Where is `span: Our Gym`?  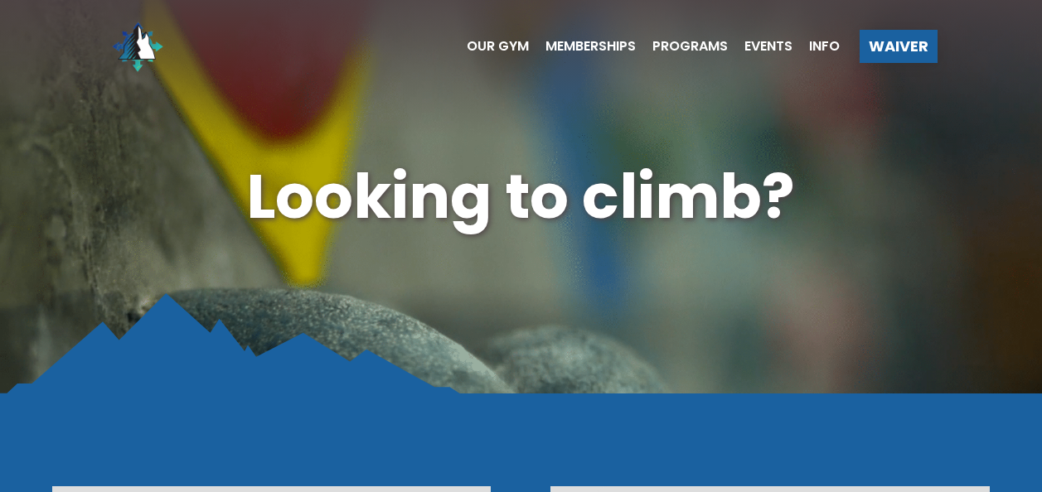 span: Our Gym is located at coordinates (497, 46).